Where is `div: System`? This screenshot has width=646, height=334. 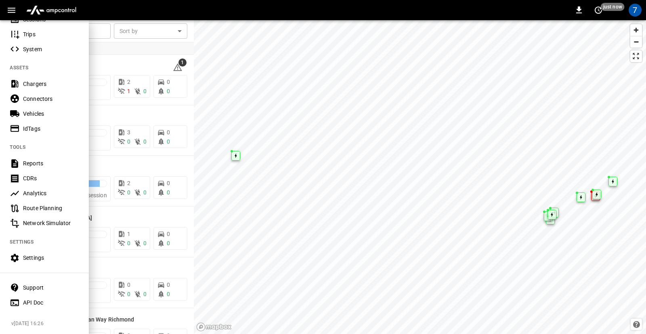
div: System is located at coordinates (51, 49).